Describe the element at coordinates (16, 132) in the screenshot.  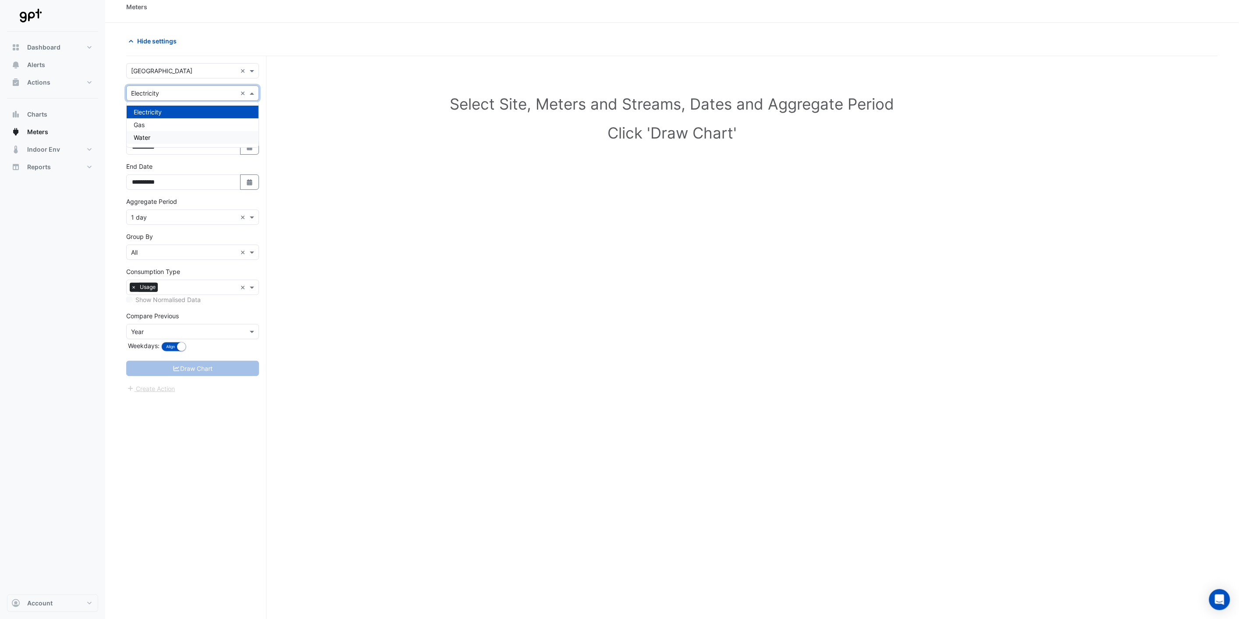
I see `app-icon: Meters` at that location.